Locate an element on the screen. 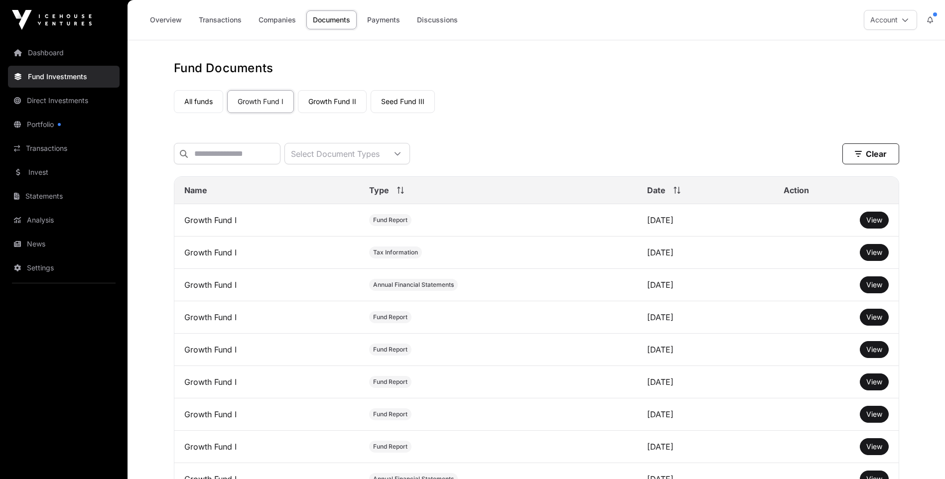 Image resolution: width=945 pixels, height=479 pixels. a: Documents is located at coordinates (331, 20).